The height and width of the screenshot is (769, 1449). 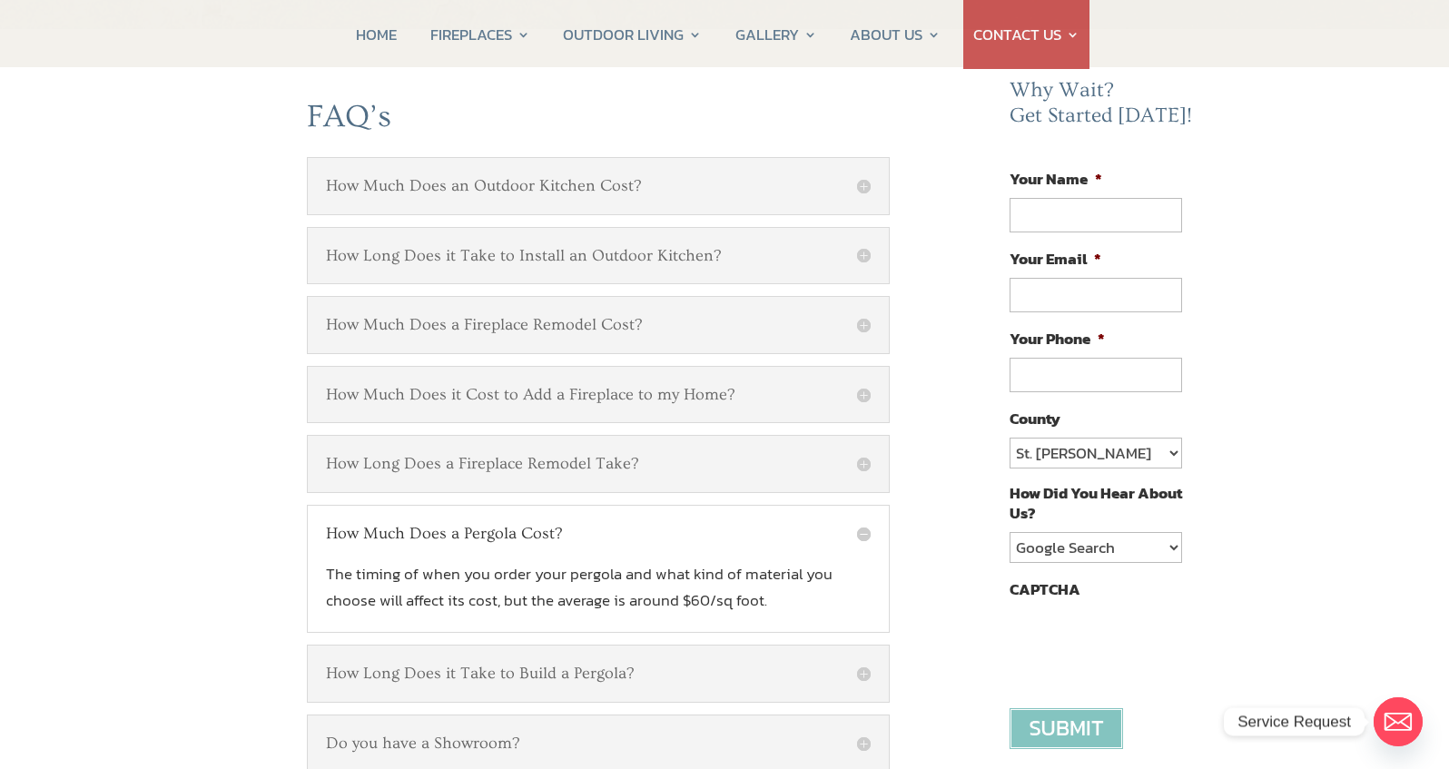 I want to click on label: Your Name, so click(x=1056, y=179).